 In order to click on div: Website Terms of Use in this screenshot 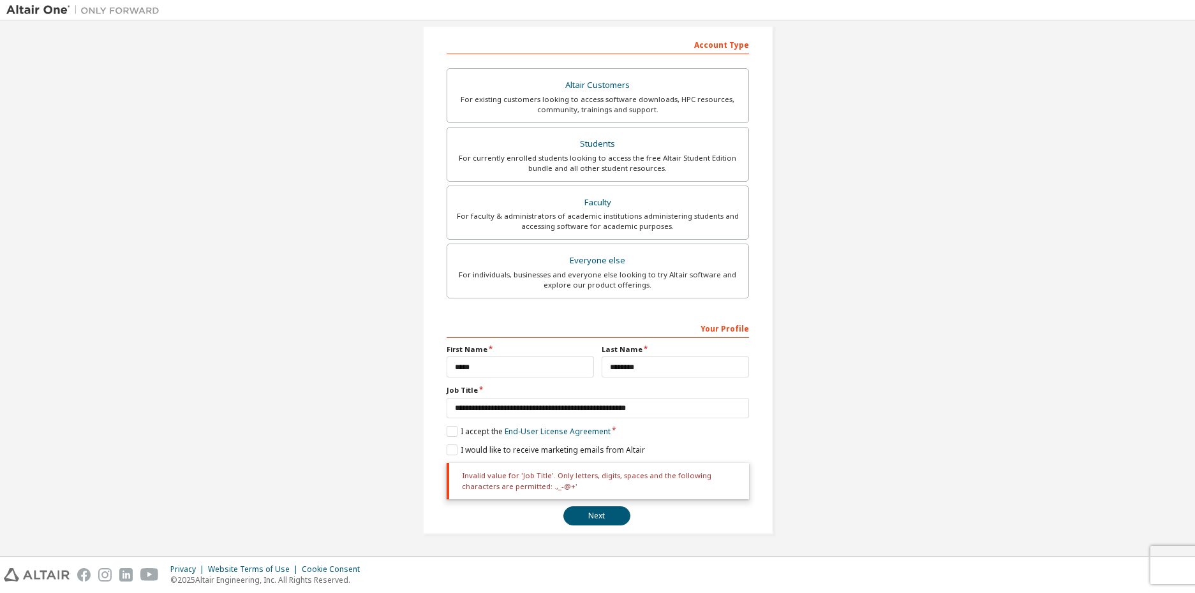, I will do `click(255, 570)`.